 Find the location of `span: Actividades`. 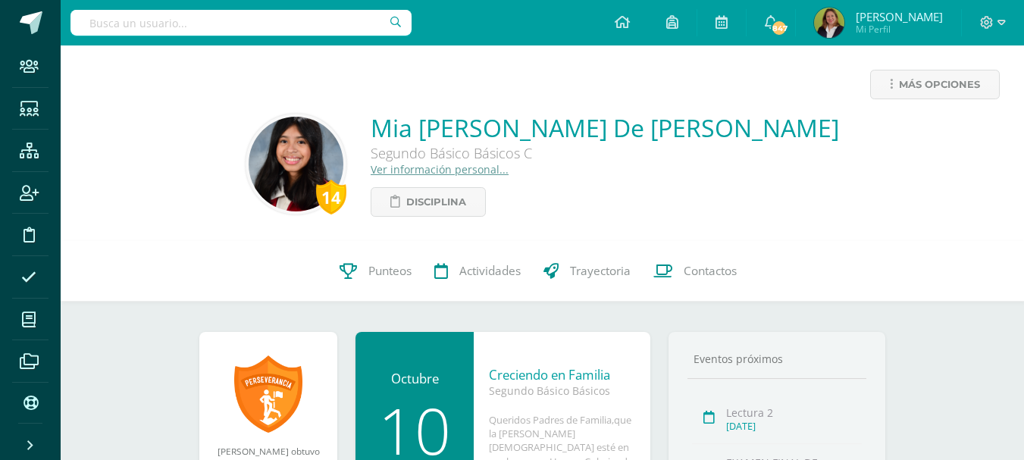

span: Actividades is located at coordinates (490, 271).